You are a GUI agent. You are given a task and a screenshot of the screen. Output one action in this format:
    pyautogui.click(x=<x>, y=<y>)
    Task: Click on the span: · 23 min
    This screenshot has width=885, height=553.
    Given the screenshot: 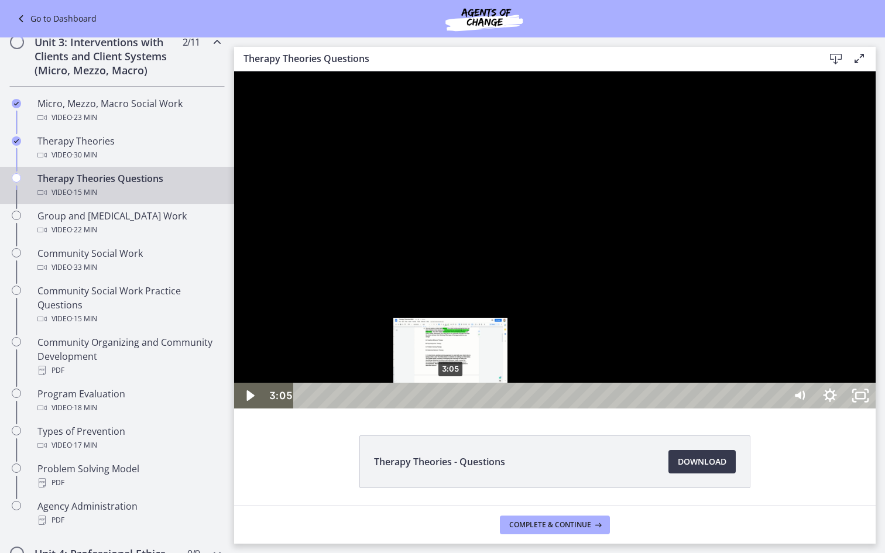 What is the action you would take?
    pyautogui.click(x=84, y=118)
    